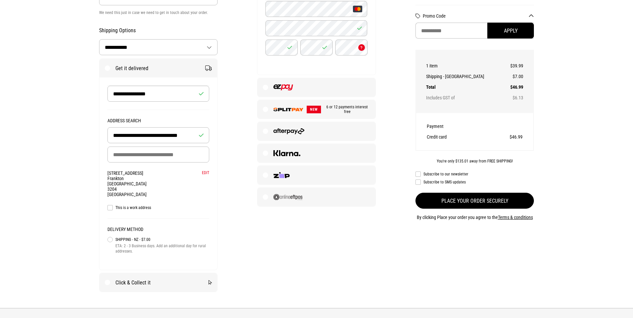 The height and width of the screenshot is (318, 633). I want to click on a: Terms & conditions, so click(515, 218).